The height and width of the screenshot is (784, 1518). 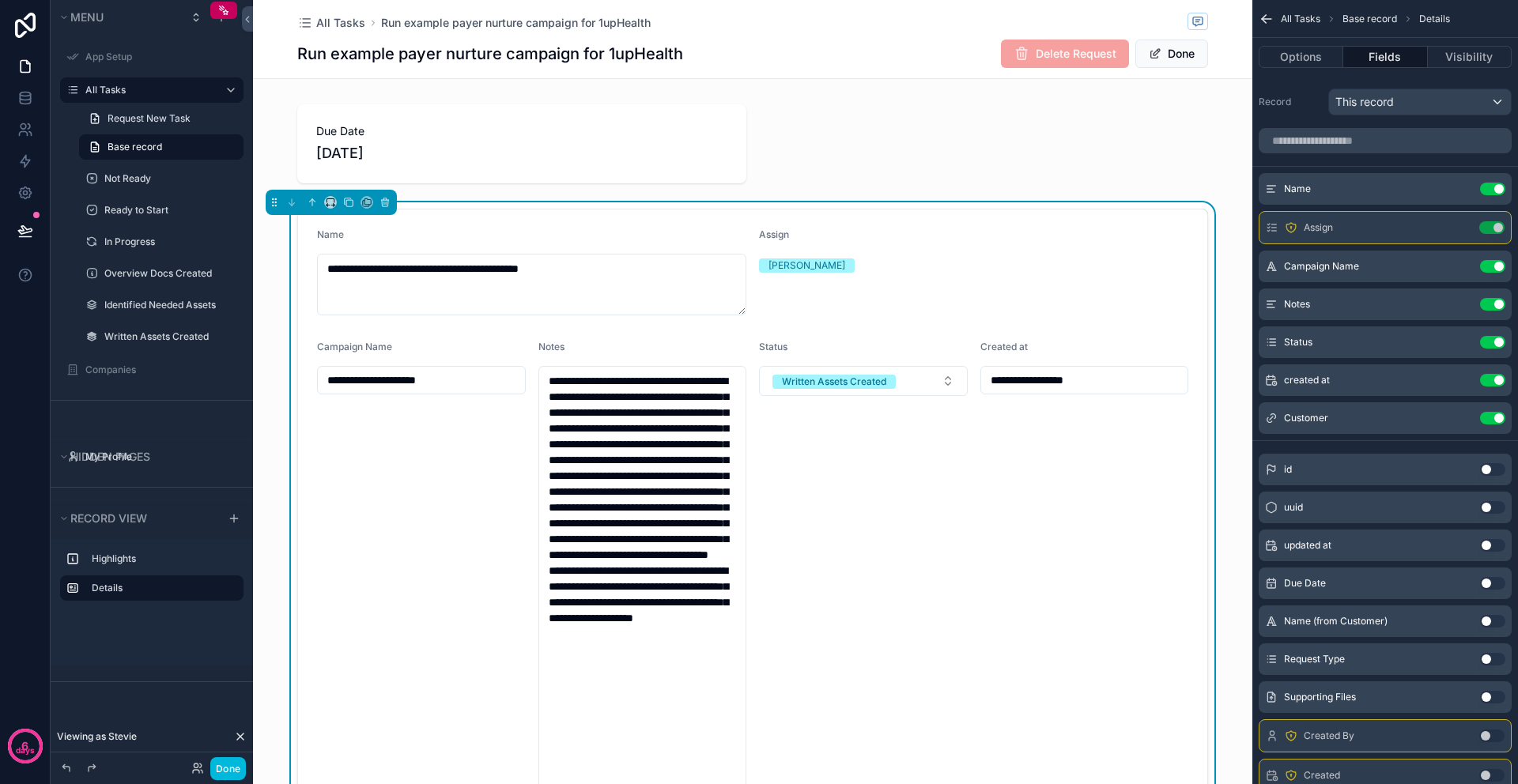 I want to click on span: Customer, so click(x=1306, y=418).